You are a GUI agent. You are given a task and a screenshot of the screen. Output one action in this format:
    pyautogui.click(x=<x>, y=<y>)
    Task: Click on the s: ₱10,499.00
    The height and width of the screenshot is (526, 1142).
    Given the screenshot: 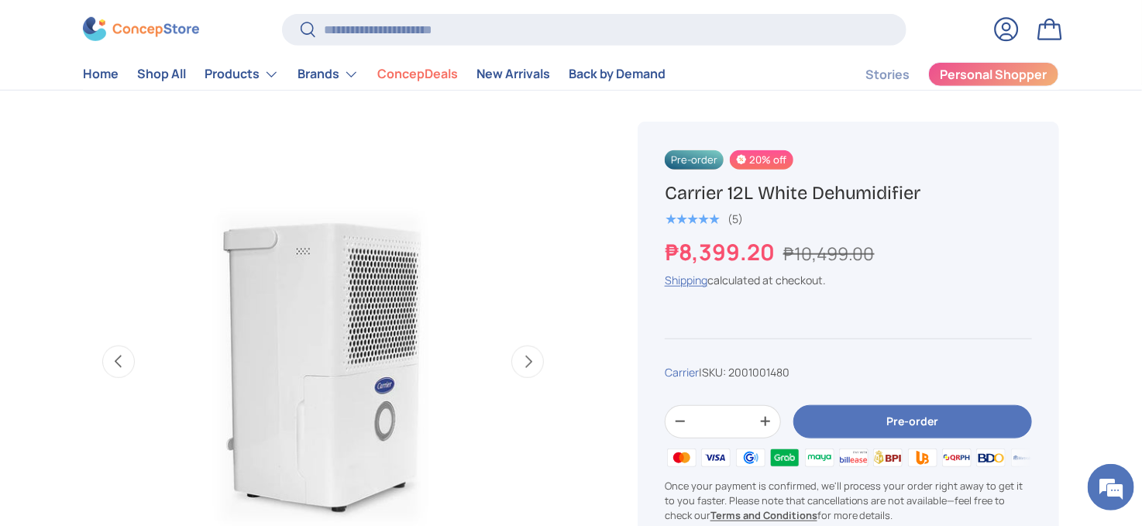 What is the action you would take?
    pyautogui.click(x=829, y=253)
    